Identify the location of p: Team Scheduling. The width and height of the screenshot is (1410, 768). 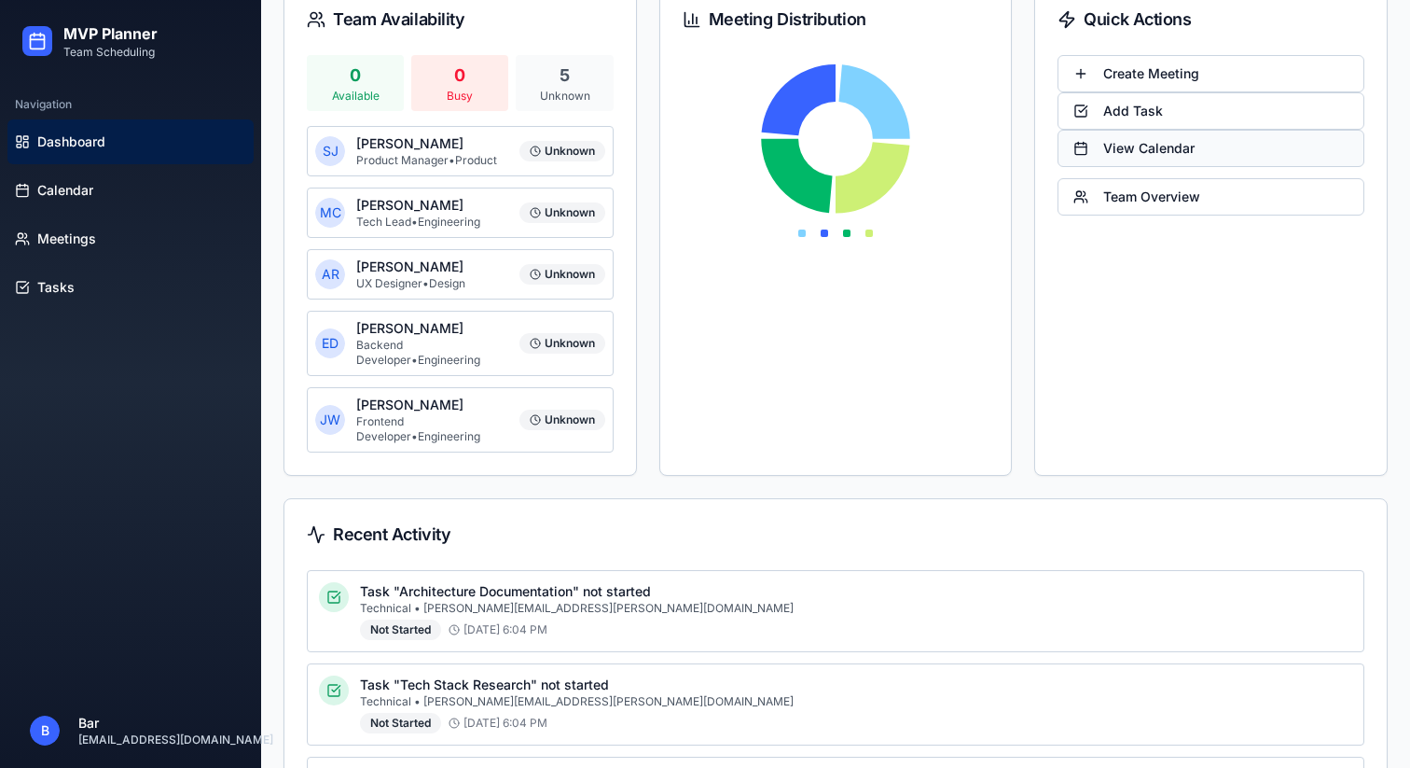
(110, 52).